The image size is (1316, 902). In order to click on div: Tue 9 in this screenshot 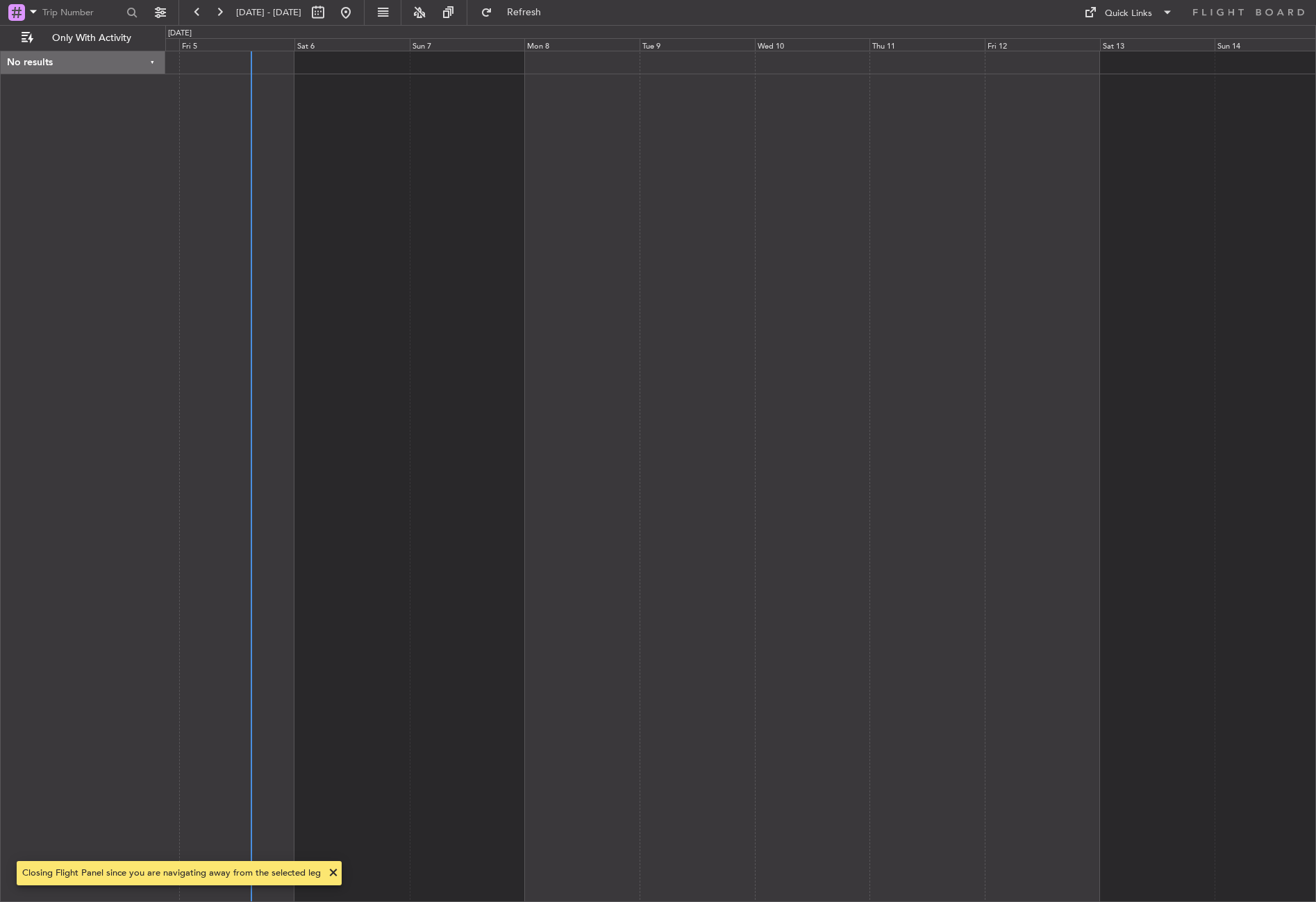, I will do `click(697, 45)`.